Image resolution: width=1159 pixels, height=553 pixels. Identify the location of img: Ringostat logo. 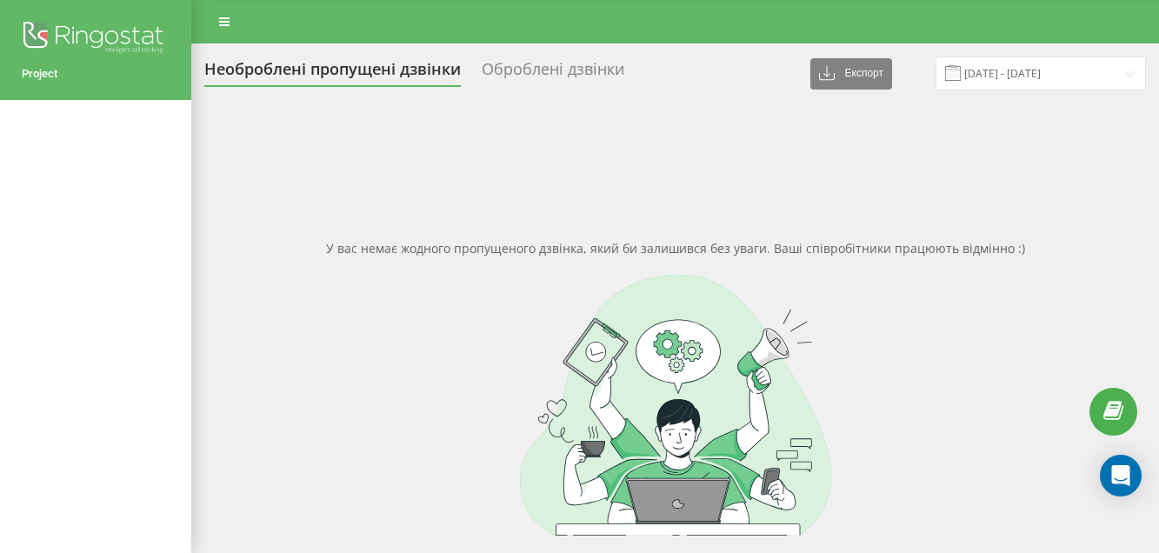
(96, 39).